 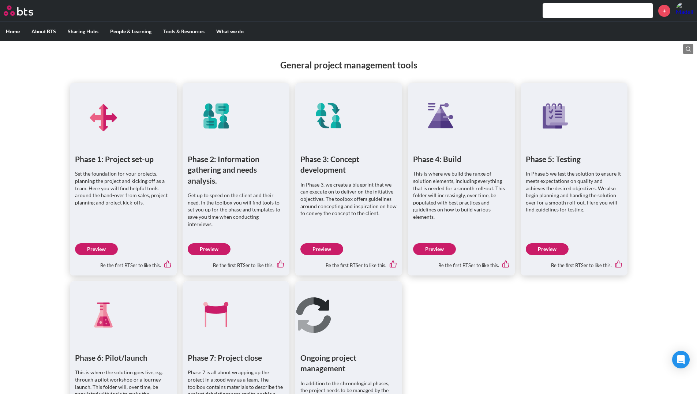 What do you see at coordinates (25, 11) in the screenshot?
I see `a: Go home` at bounding box center [25, 11].